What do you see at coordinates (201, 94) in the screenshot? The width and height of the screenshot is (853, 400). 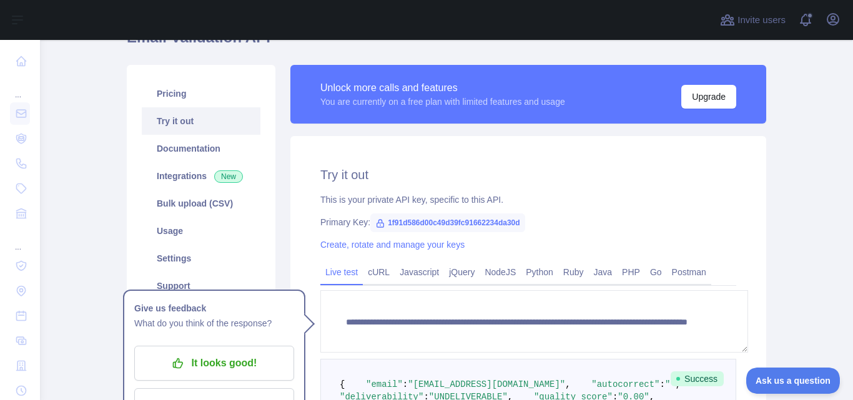 I see `a: Pricing` at bounding box center [201, 94].